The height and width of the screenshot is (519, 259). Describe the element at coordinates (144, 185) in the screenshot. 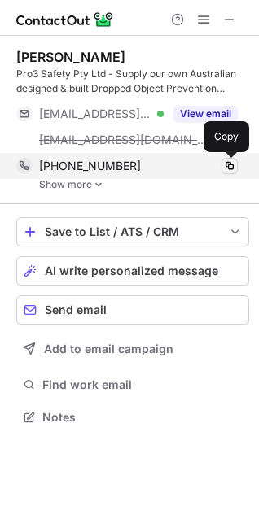

I see `a: Show more` at that location.